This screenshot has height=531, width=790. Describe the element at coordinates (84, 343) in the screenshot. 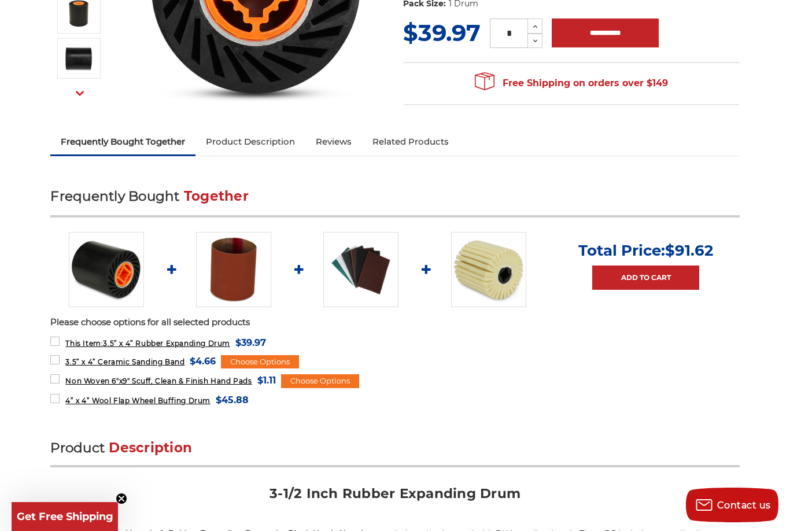

I see `strong: This Item:` at that location.